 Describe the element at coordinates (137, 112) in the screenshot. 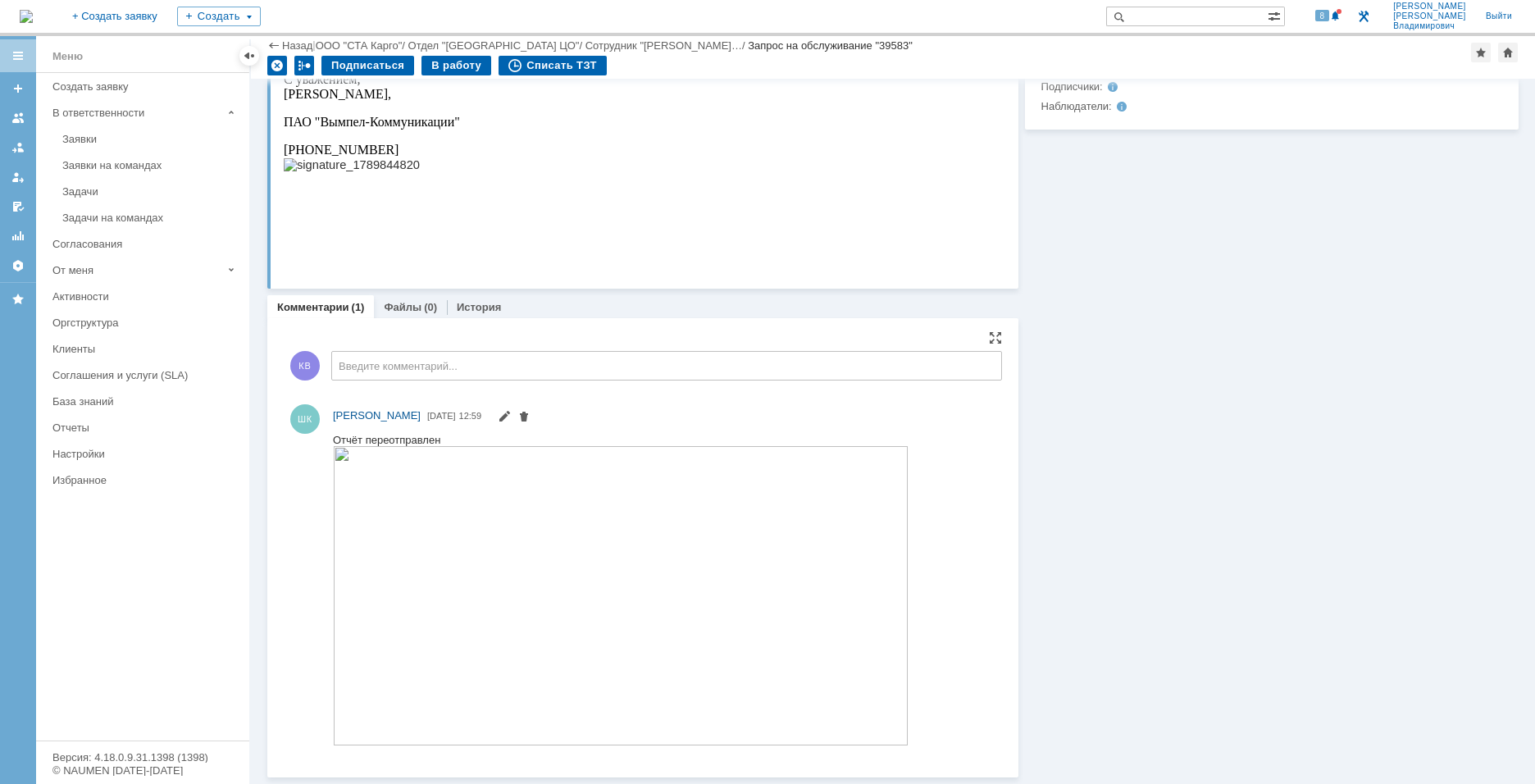

I see `div: В ответственности` at that location.